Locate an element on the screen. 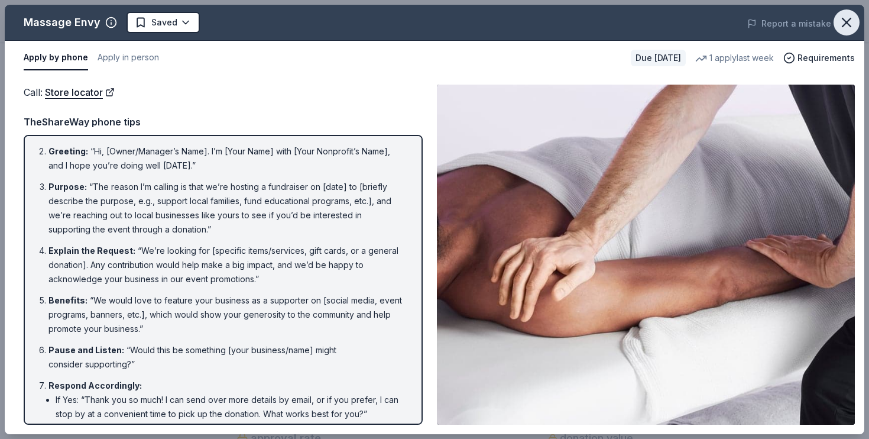  button: Report a mistake is located at coordinates (789, 24).